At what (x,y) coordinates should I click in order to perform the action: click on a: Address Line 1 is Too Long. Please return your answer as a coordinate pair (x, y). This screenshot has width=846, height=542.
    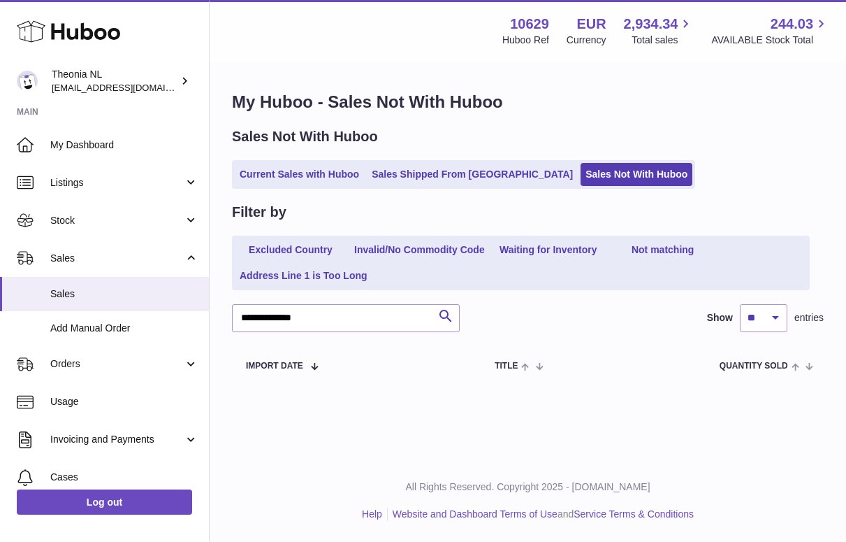
    Looking at the image, I should click on (303, 275).